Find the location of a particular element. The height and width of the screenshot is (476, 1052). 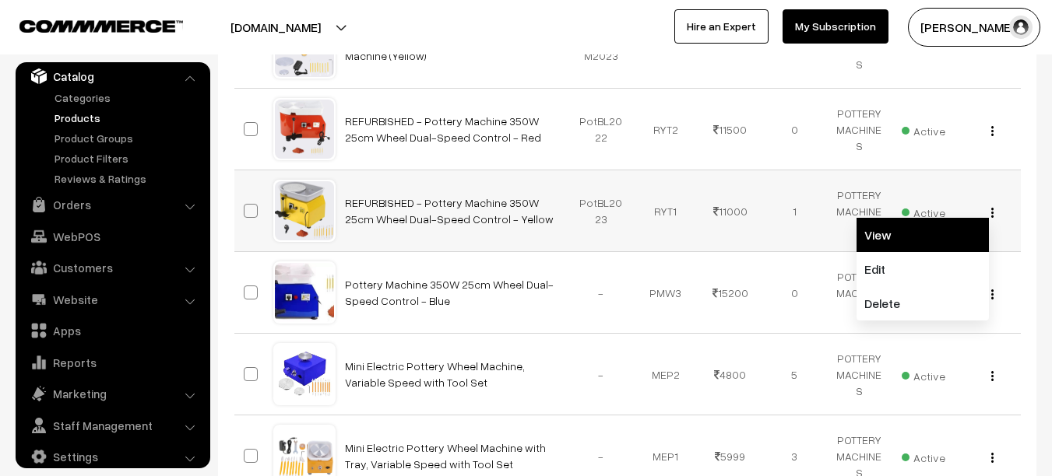

a: Settings is located at coordinates (112, 457).